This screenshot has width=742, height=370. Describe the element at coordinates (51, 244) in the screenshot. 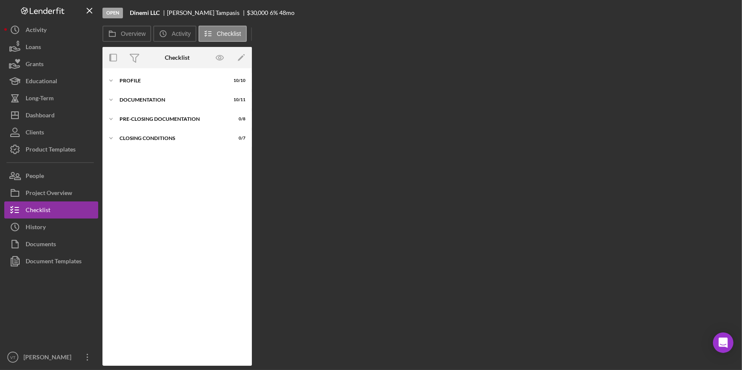

I see `button: Documents` at that location.